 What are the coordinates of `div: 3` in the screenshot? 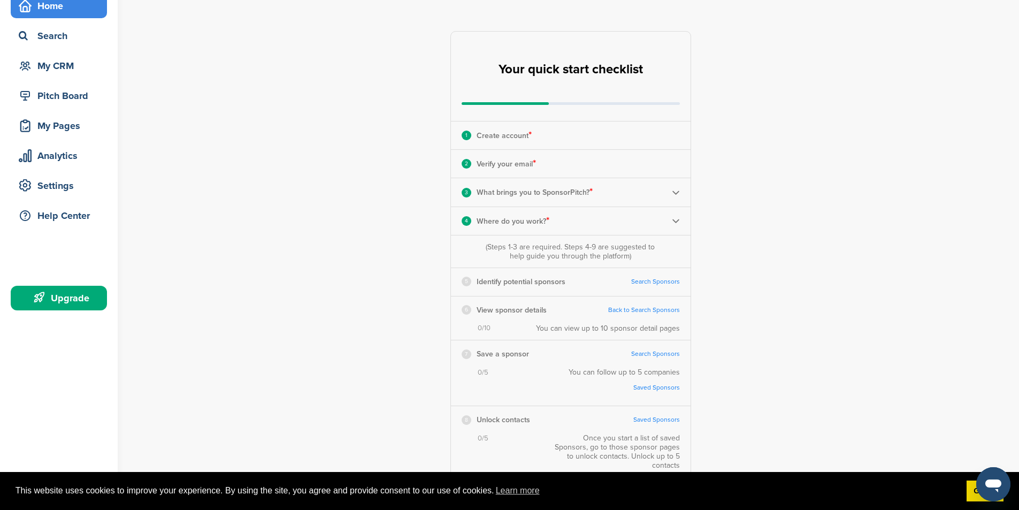 It's located at (466, 193).